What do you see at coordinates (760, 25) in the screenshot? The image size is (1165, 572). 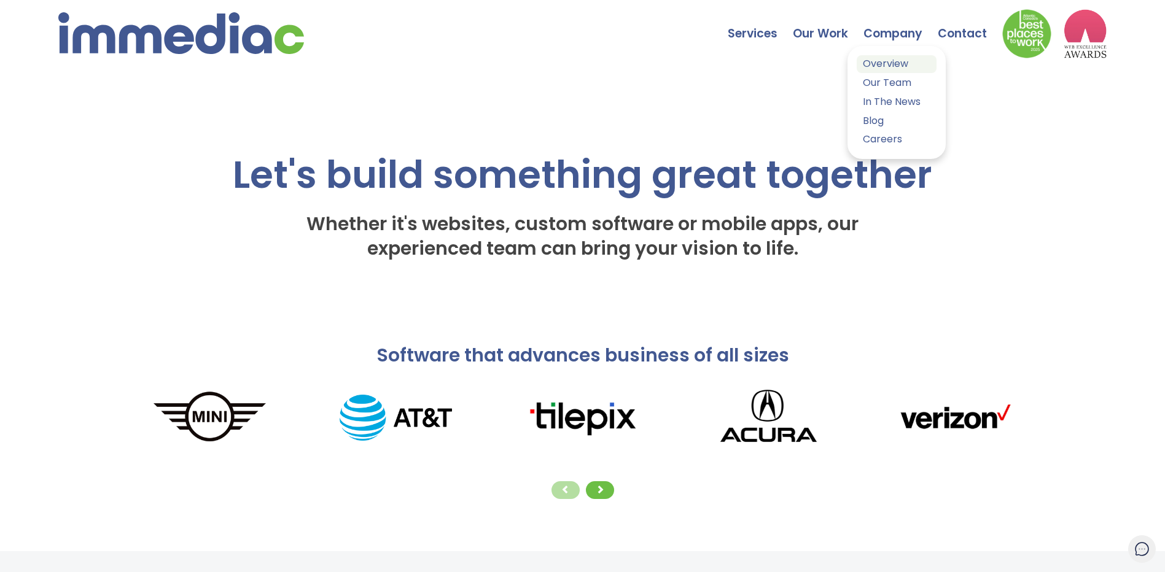 I see `a: Services` at bounding box center [760, 25].